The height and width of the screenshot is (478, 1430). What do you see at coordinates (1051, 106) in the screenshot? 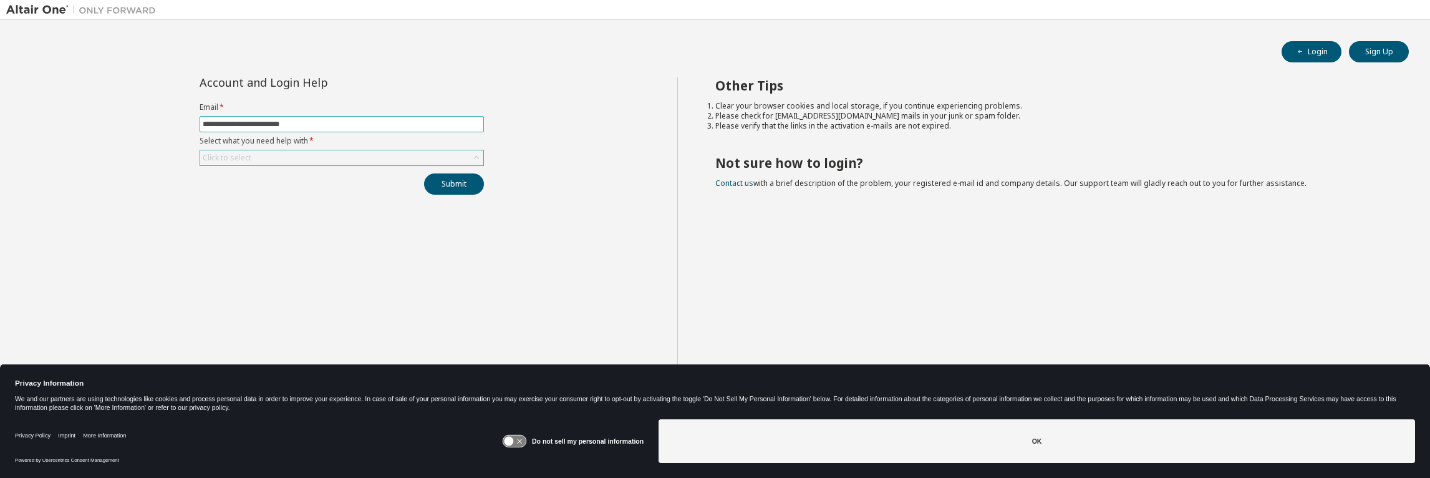
I see `li: Clear your browser cookies and local storage, if you continue experiencing problems.` at bounding box center [1051, 106].